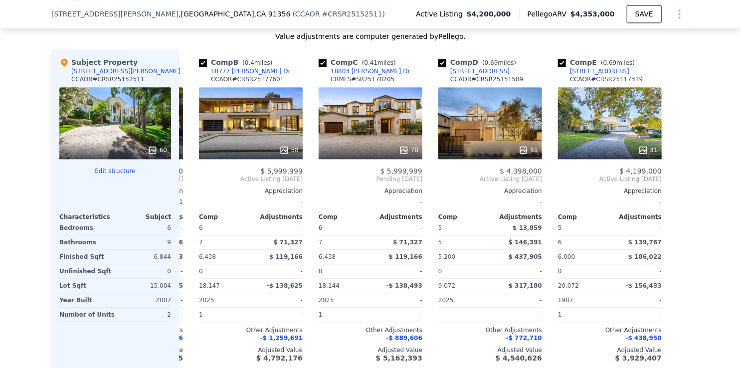 The height and width of the screenshot is (368, 741). Describe the element at coordinates (638, 358) in the screenshot. I see `span: $ 3,929,407` at that location.